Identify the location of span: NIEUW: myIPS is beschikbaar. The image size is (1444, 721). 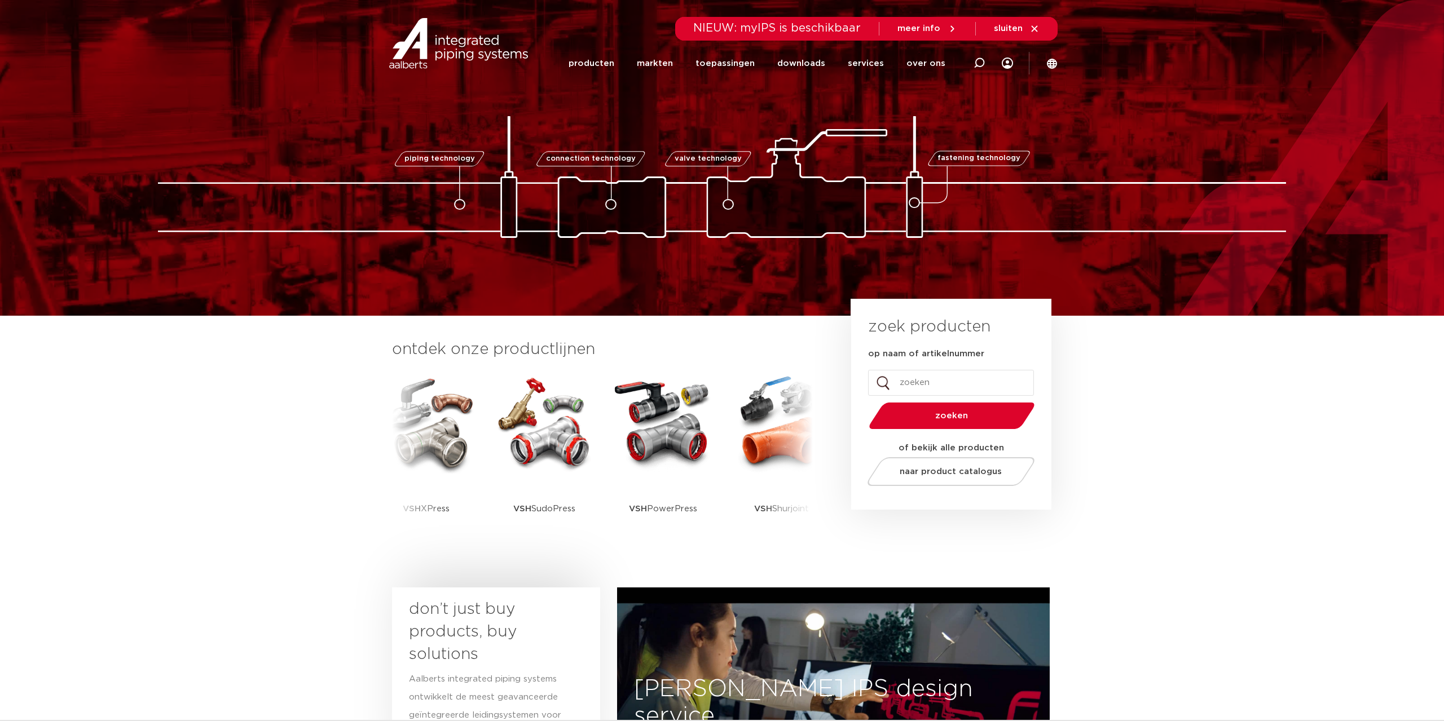
(777, 28).